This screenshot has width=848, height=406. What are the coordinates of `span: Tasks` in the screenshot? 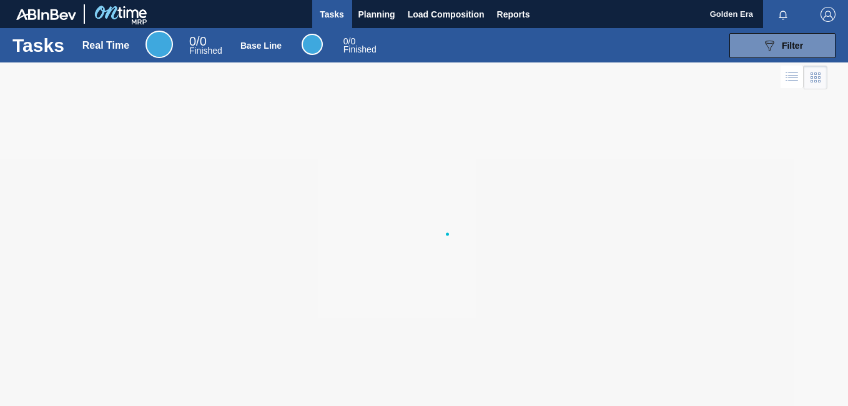 It's located at (332, 14).